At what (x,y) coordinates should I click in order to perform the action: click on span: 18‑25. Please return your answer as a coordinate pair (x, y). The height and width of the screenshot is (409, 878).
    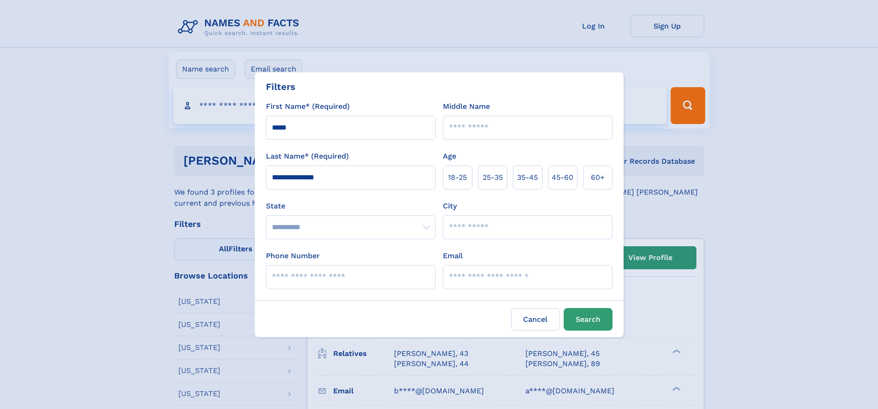
    Looking at the image, I should click on (457, 177).